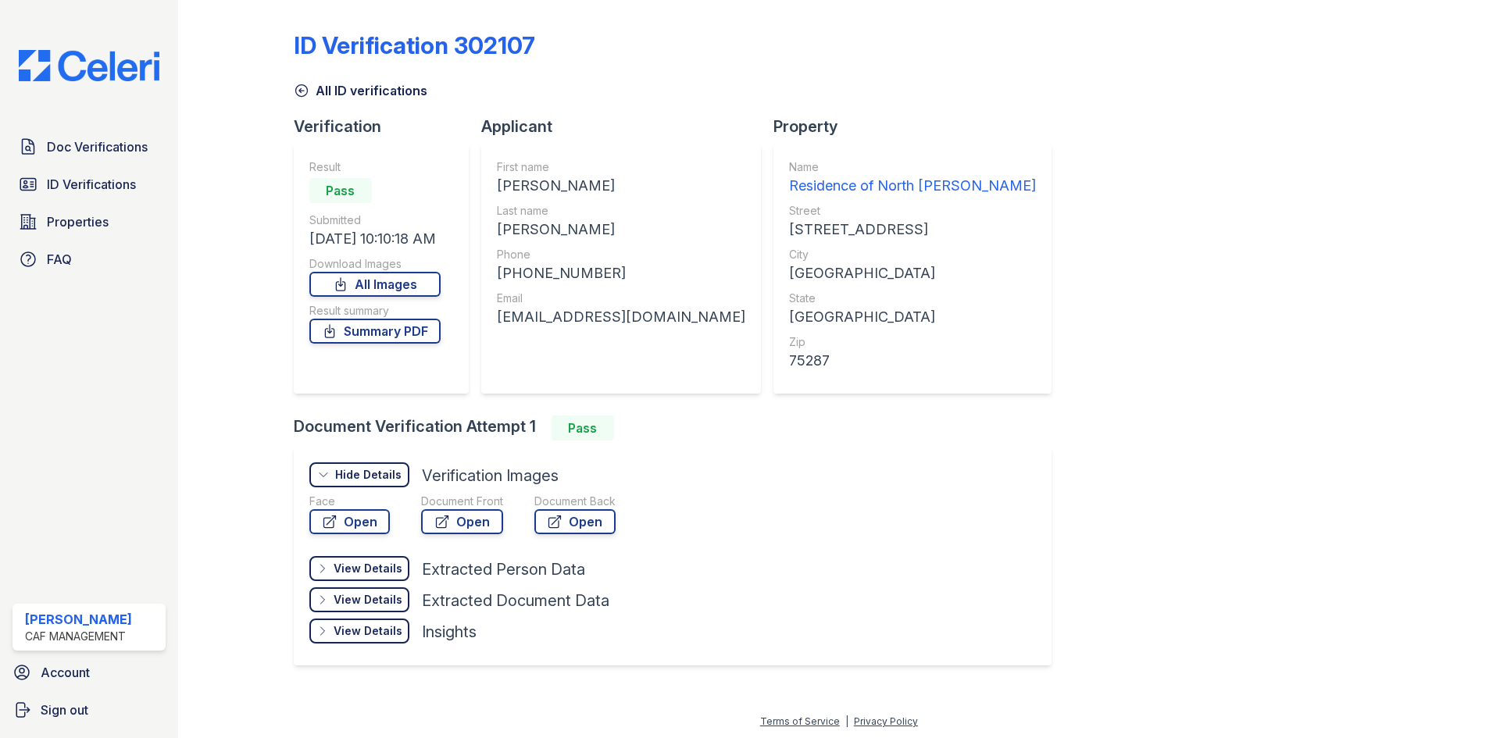 The height and width of the screenshot is (738, 1500). Describe the element at coordinates (97, 147) in the screenshot. I see `span: Doc Verifications` at that location.